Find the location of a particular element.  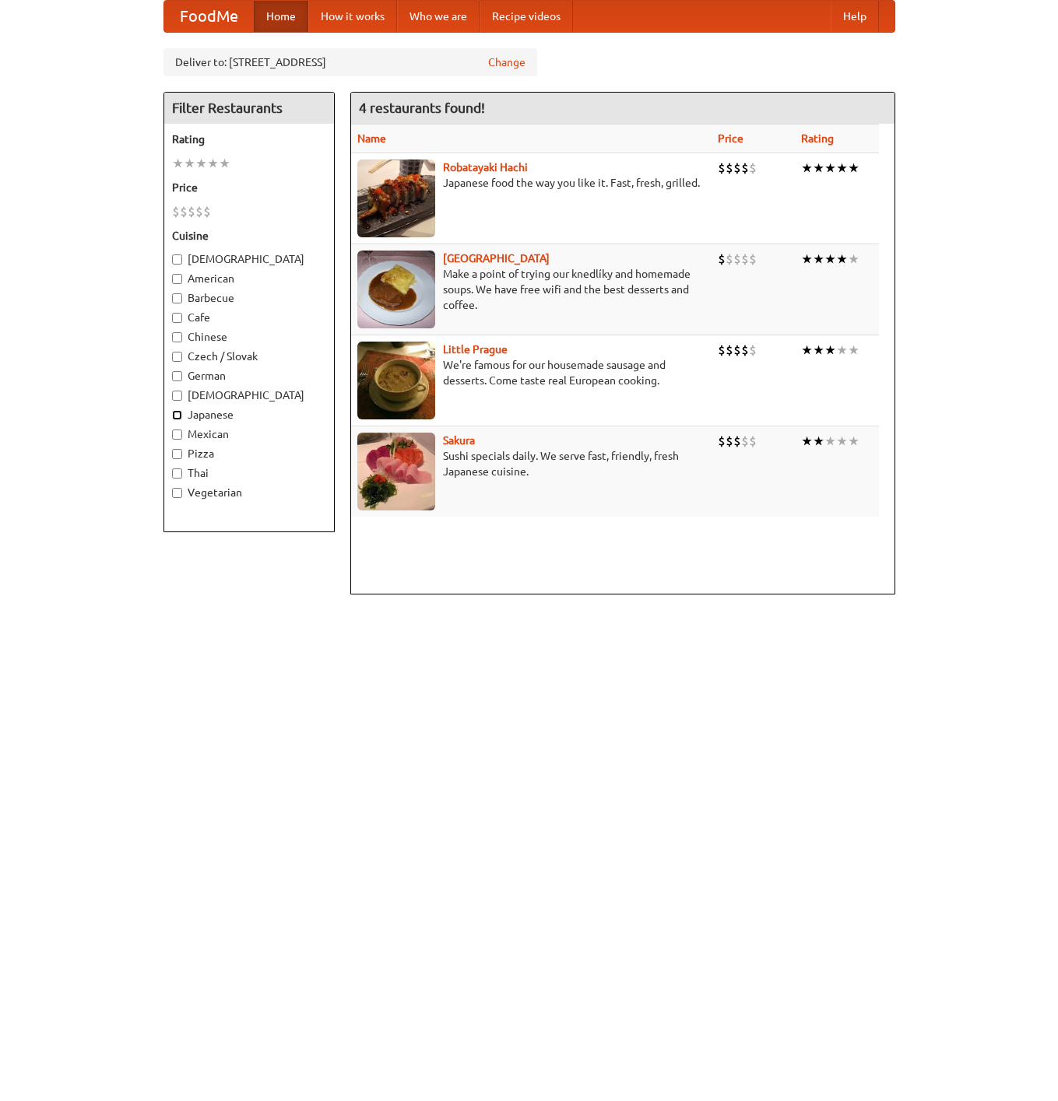

a: Recipe videos is located at coordinates (526, 16).